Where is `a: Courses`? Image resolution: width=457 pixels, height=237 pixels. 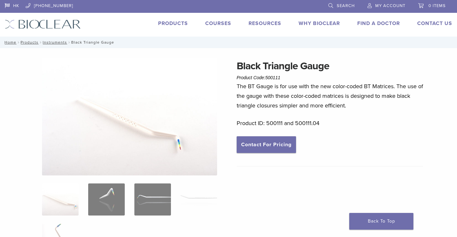 a: Courses is located at coordinates (218, 23).